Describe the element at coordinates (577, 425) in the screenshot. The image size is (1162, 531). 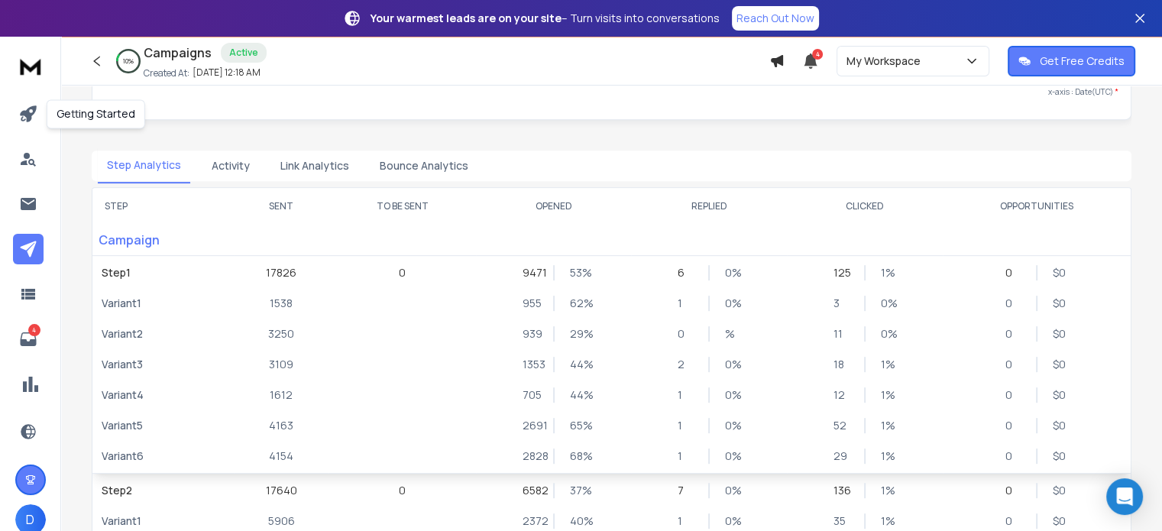
I see `p: 65 %` at that location.